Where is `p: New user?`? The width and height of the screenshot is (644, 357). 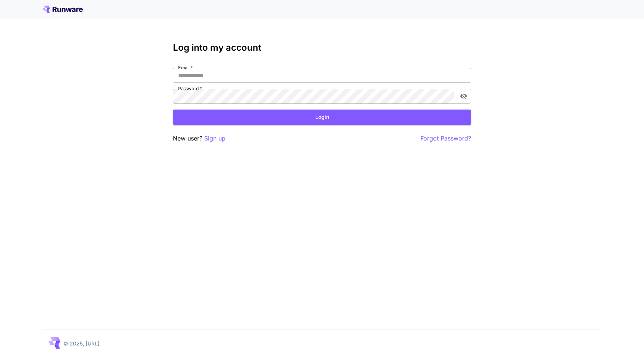 p: New user? is located at coordinates (199, 138).